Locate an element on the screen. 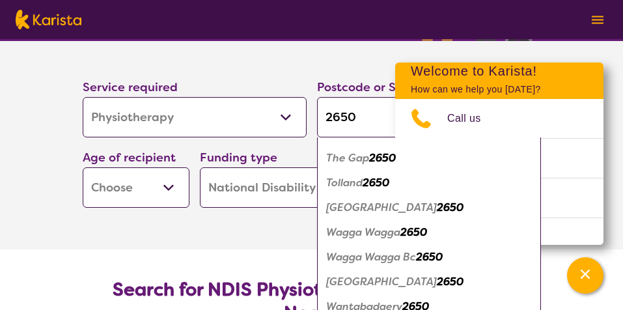  button: Channel Menu is located at coordinates (585, 275).